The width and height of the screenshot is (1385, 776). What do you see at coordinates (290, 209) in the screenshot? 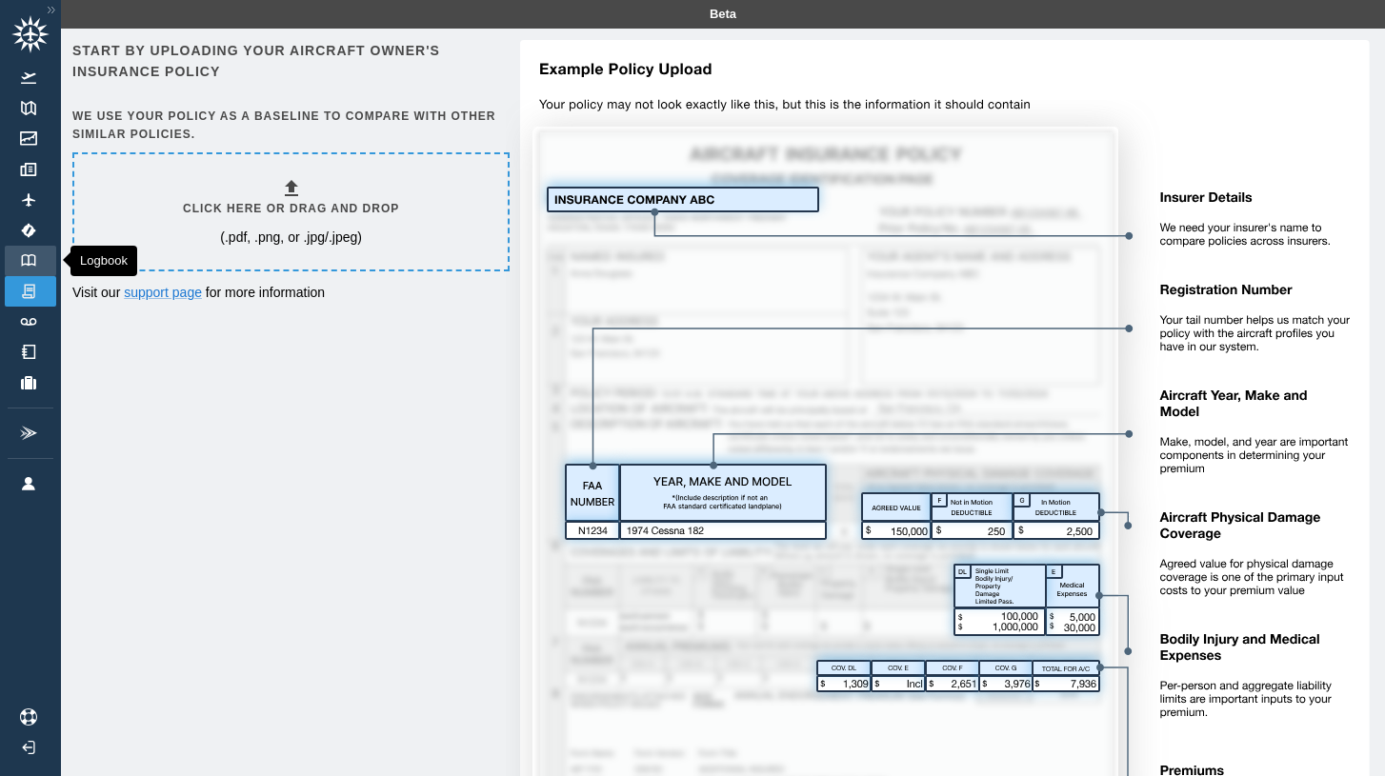
I see `h6: Click here or drag and drop` at bounding box center [290, 209].